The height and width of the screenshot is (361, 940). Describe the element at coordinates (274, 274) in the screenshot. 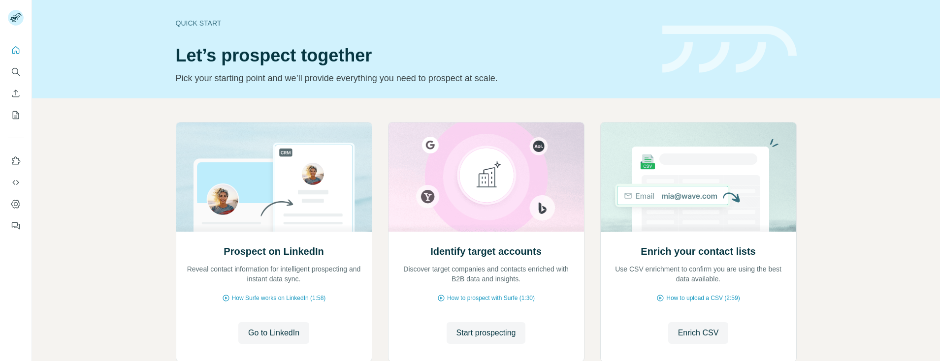

I see `p: Reveal contact information for intelligent prospecting and instant data sync.` at that location.